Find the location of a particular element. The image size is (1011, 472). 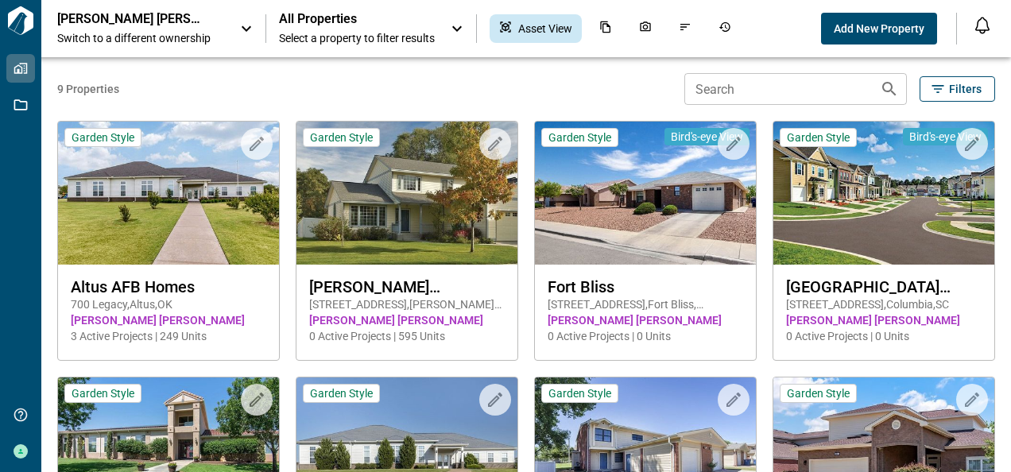

span: Select a property to filter results is located at coordinates (357, 38).